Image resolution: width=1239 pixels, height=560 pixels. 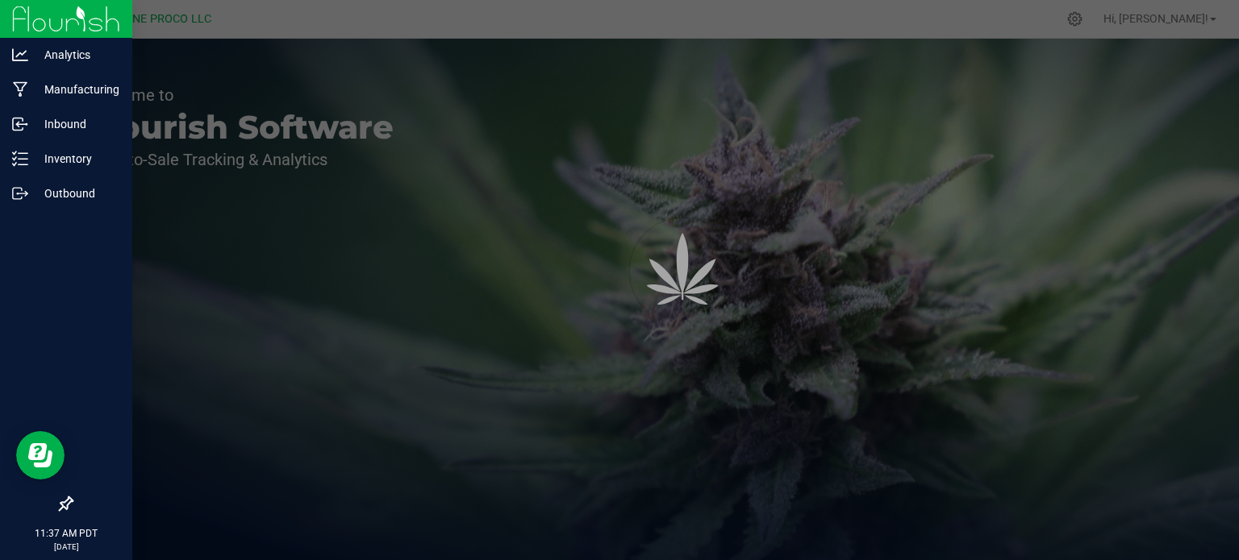 What do you see at coordinates (20, 55) in the screenshot?
I see `inline-svg: Analytics` at bounding box center [20, 55].